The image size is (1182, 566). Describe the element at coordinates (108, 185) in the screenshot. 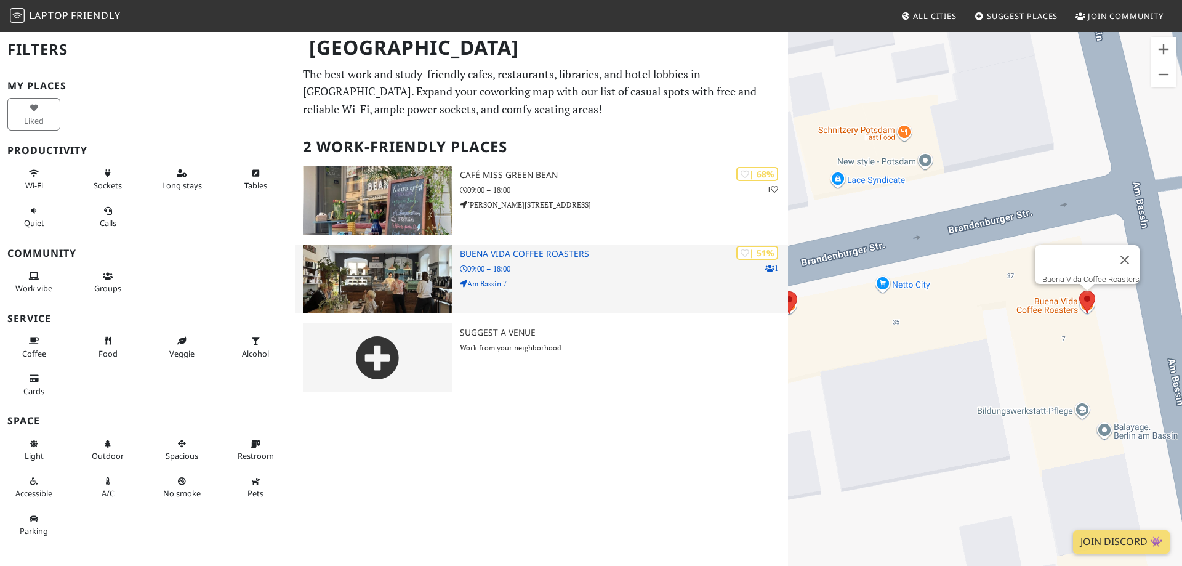

I see `span: Power sockets` at that location.